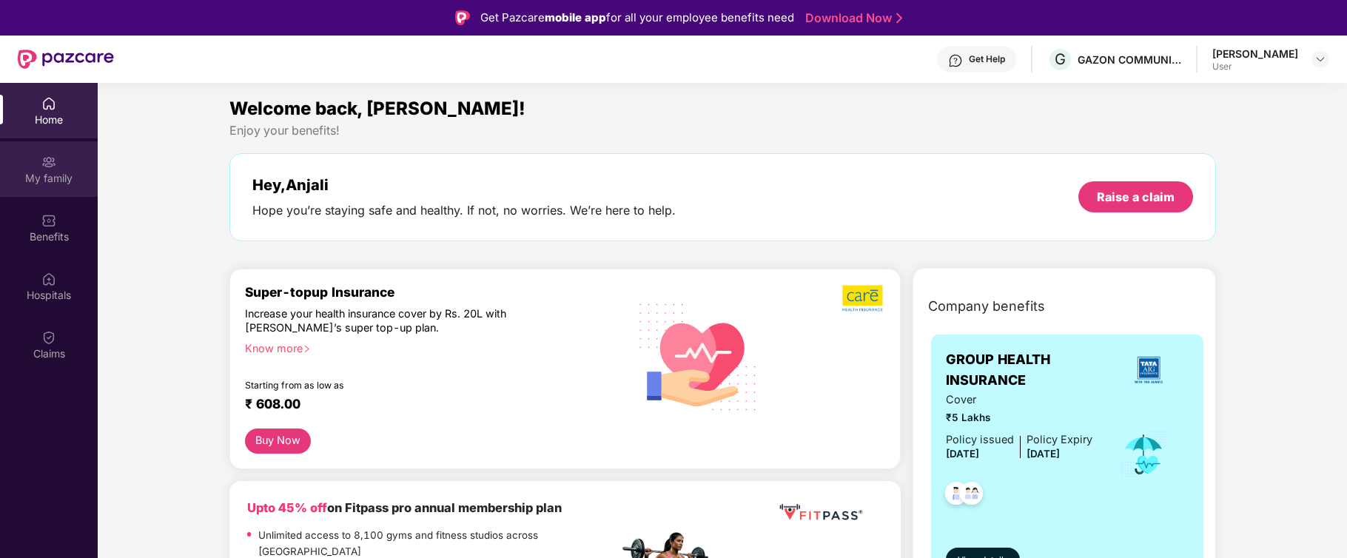  Describe the element at coordinates (1130, 59) in the screenshot. I see `div: GAZON COMMUNICATIONS INDIA LIMITED` at that location.